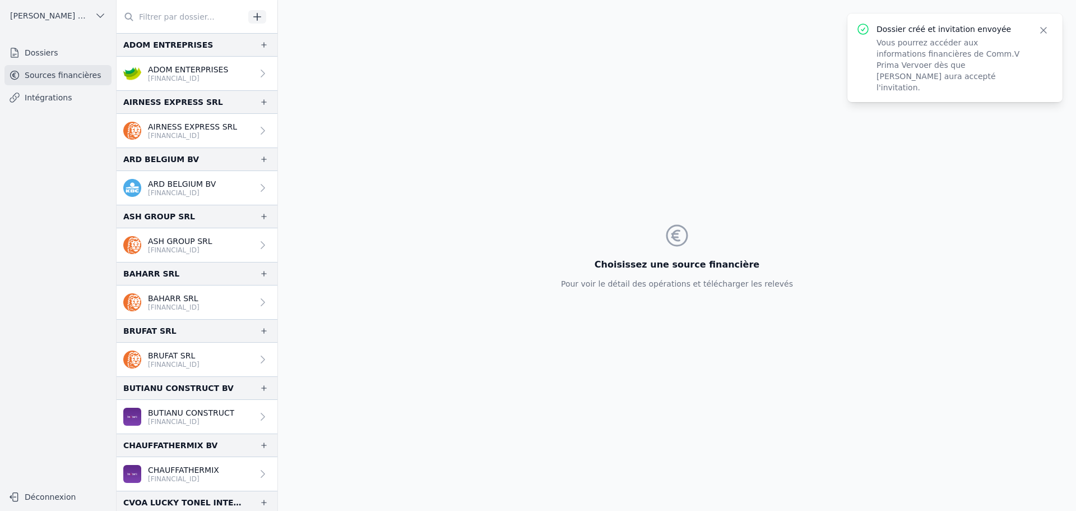 This screenshot has height=511, width=1076. What do you see at coordinates (182, 184) in the screenshot?
I see `p: ARD BELGIUM BV` at bounding box center [182, 184].